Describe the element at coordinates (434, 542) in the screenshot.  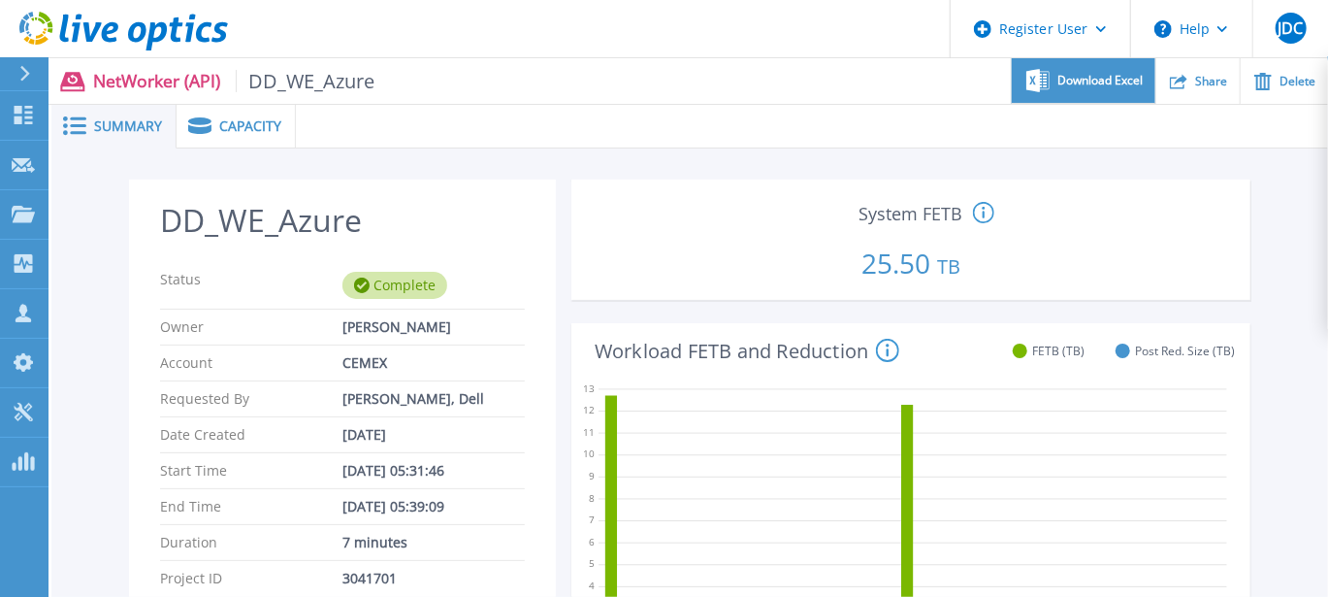
I see `div: 7 minutes` at that location.